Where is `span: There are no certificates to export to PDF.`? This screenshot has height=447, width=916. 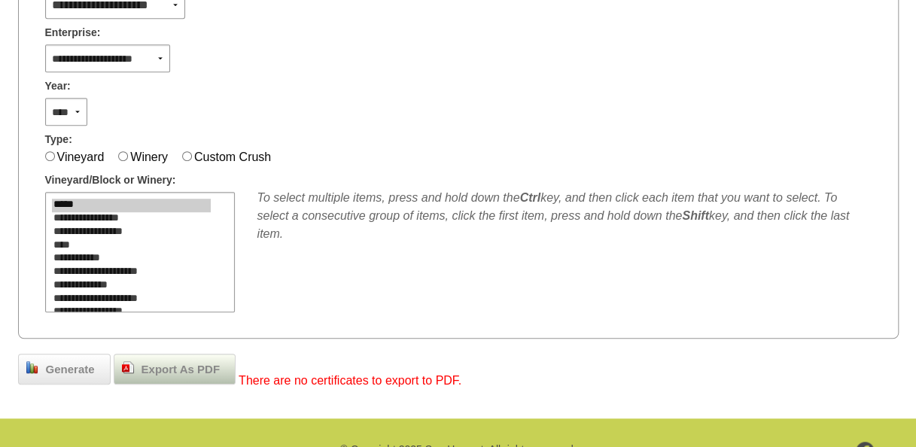
span: There are no certificates to export to PDF. is located at coordinates (350, 380).